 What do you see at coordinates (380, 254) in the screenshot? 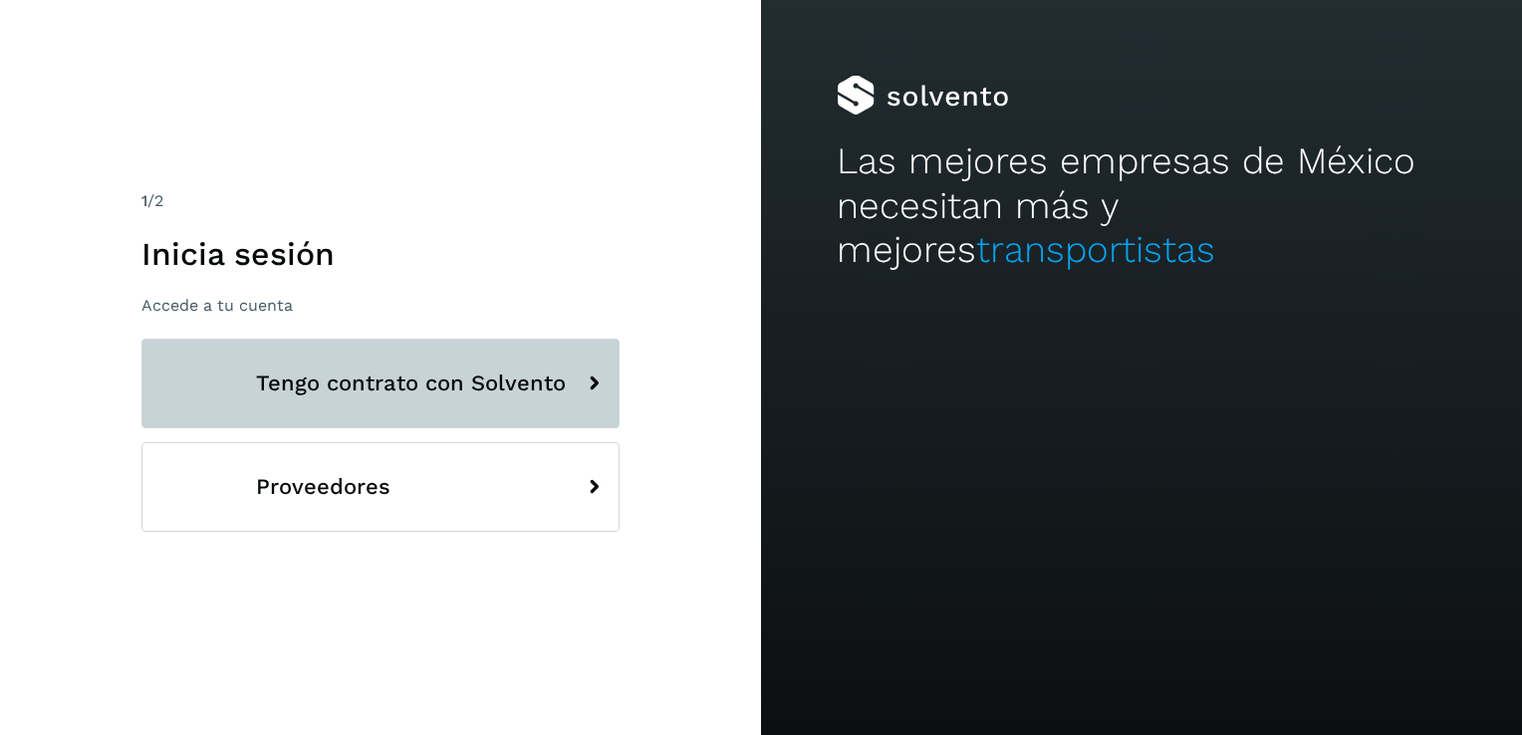
I see `h1: Inicia sesión` at bounding box center [380, 254].